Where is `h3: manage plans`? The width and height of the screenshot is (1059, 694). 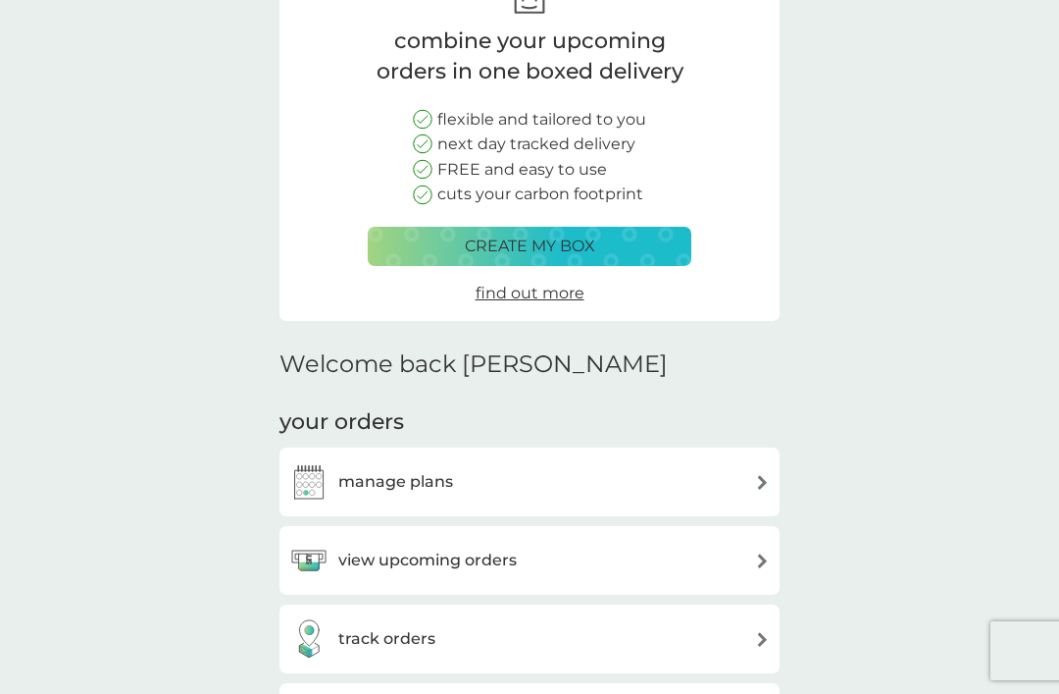 h3: manage plans is located at coordinates (395, 482).